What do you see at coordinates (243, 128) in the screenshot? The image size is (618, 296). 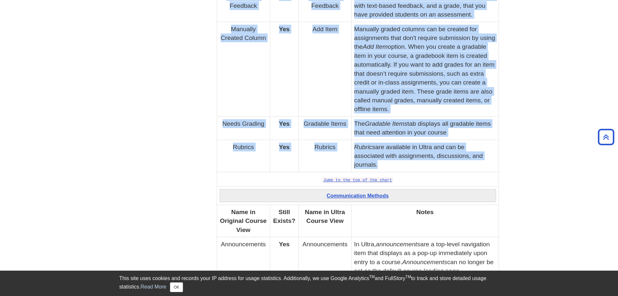 I see `td: Needs Grading` at bounding box center [243, 128].